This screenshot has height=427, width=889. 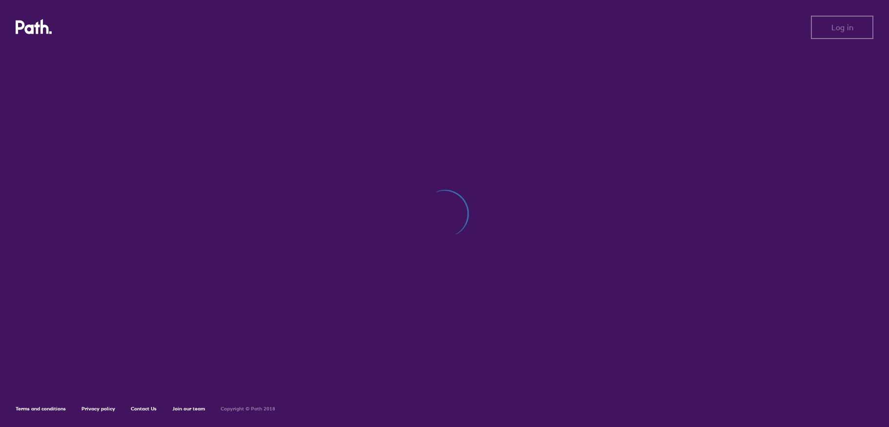 I want to click on a: Join our team, so click(x=189, y=409).